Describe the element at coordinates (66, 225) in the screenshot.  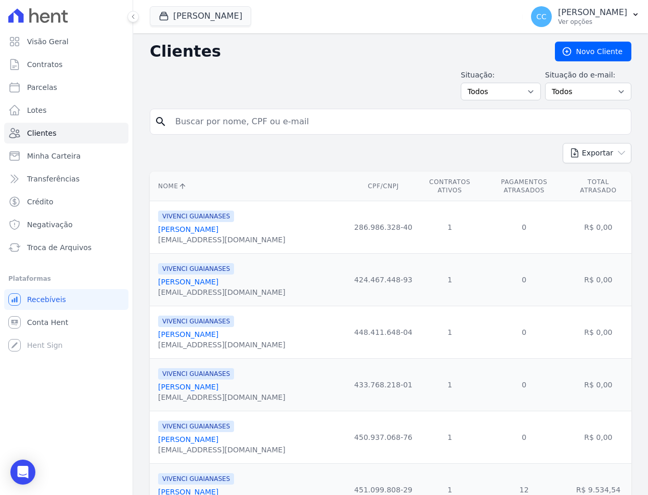
I see `a: Negativação` at that location.